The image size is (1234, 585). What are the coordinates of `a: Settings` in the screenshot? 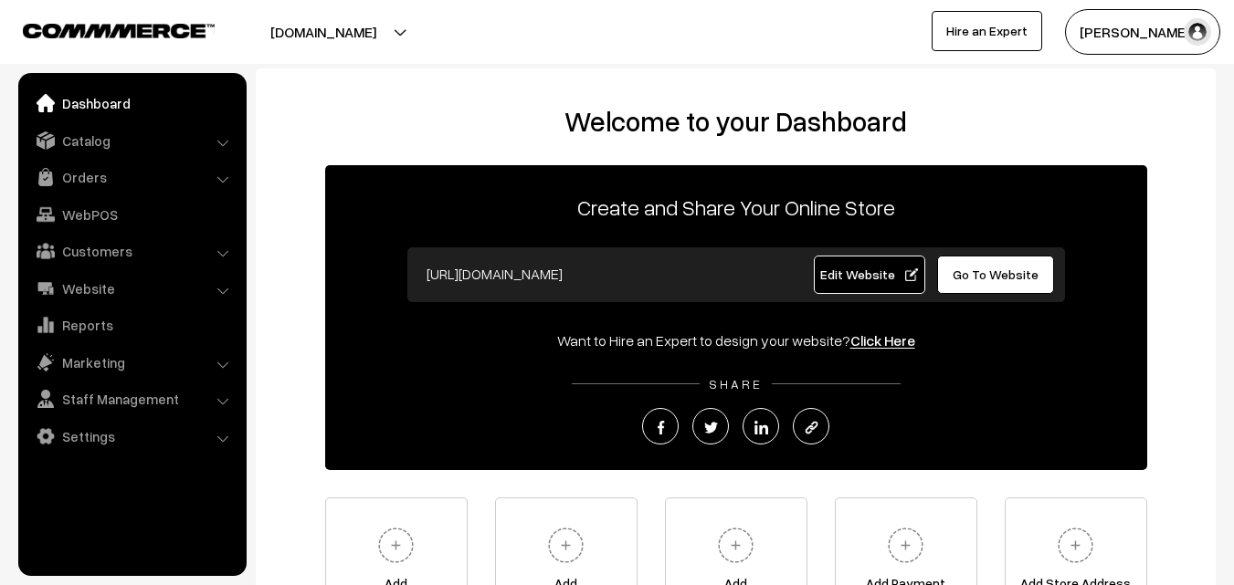 It's located at (132, 437).